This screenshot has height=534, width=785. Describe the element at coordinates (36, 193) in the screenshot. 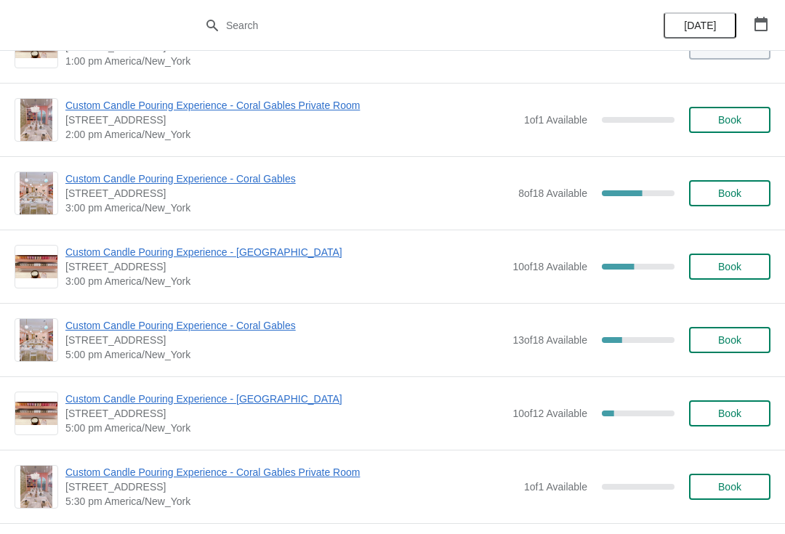

I see `img: Custom Candle Pouring Experience - Coral Gables | 154 Giralda Avenue, Coral Gables, FL, USA | 3:0...` at that location.